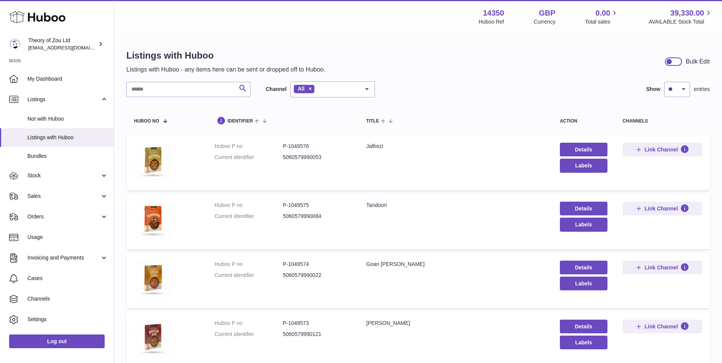 The height and width of the screenshot is (363, 722). I want to click on div: Tandoori, so click(455, 205).